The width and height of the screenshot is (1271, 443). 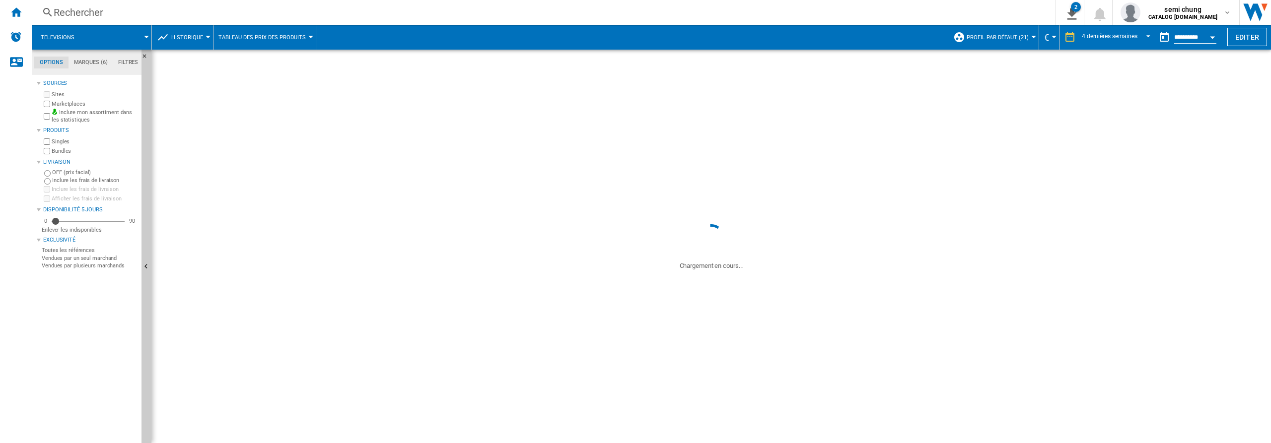 What do you see at coordinates (1130, 12) in the screenshot?
I see `img: profile.jpg` at bounding box center [1130, 12].